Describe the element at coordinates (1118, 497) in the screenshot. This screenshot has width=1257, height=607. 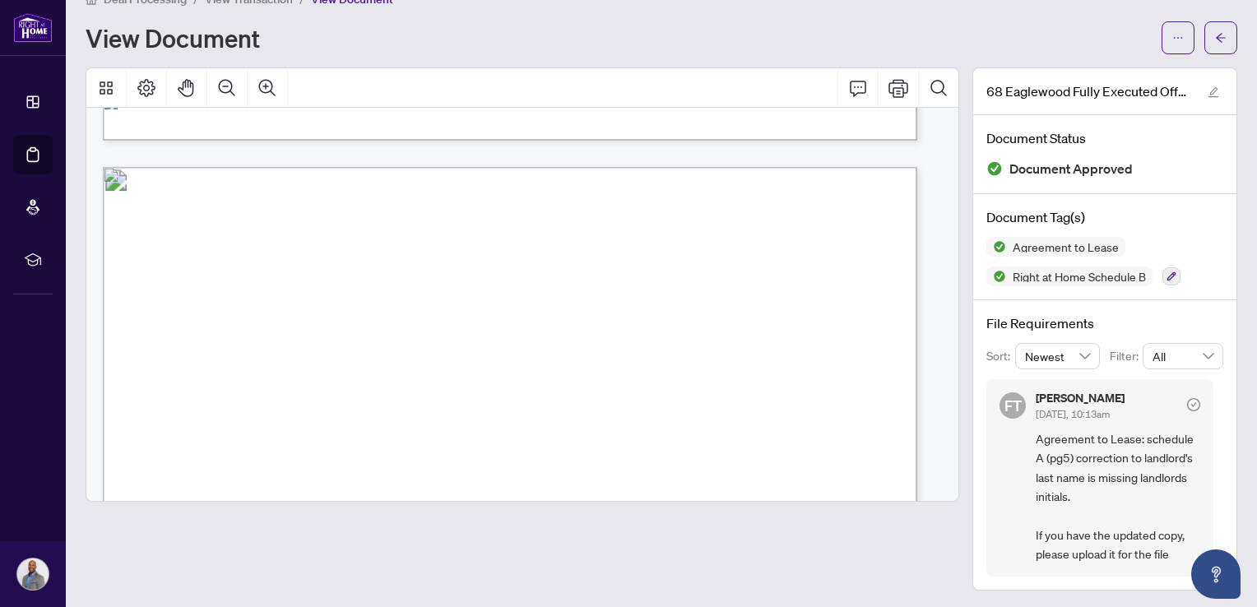
I see `span: Agreement to Lease: schedule A (pg5) correction to landlord's last name is missing landlords init...` at that location.